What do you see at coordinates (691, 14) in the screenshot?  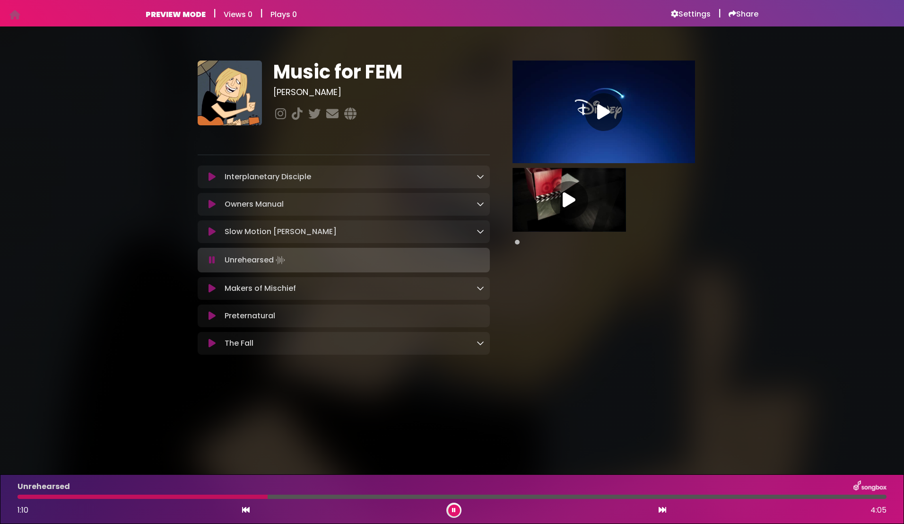 I see `a: Settings` at bounding box center [691, 14].